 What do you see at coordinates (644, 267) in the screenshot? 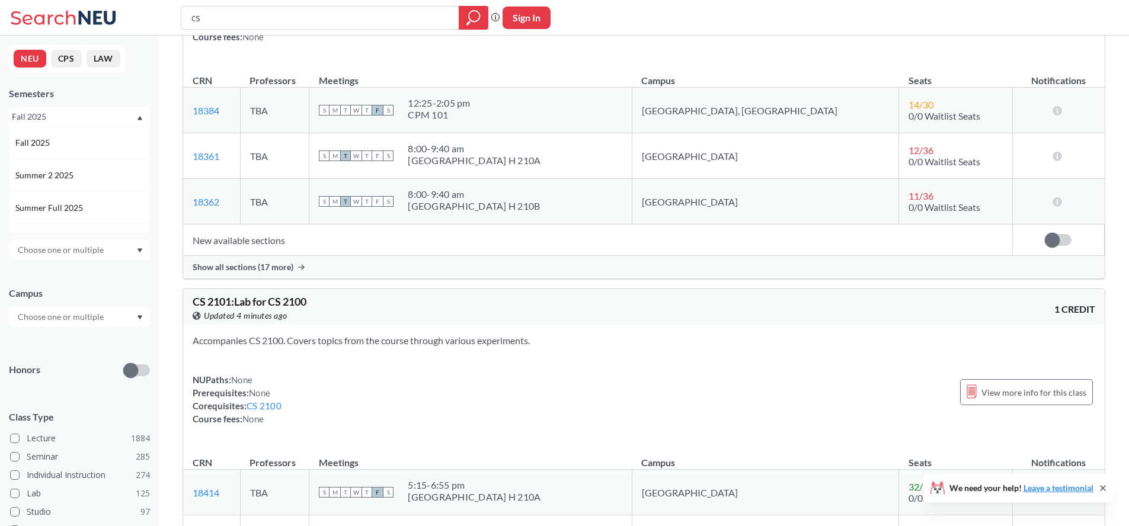
I see `div: Show all sections (17 more)` at bounding box center [644, 267].